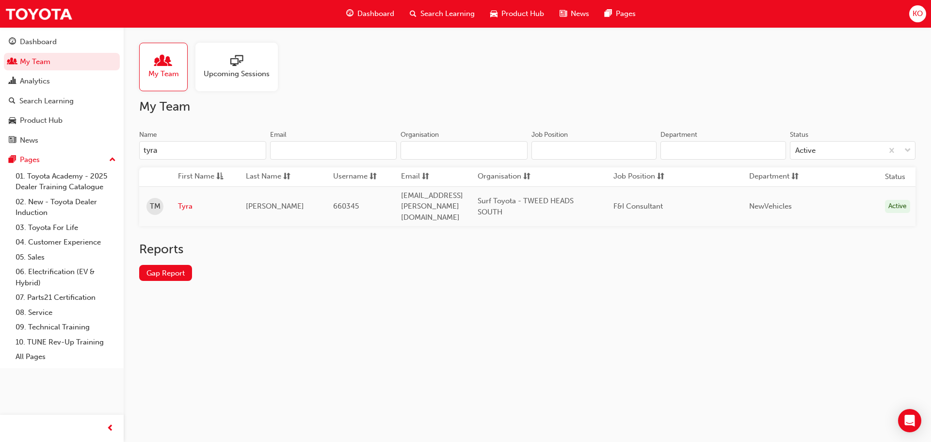 The width and height of the screenshot is (931, 442). What do you see at coordinates (29, 140) in the screenshot?
I see `div: News` at bounding box center [29, 140].